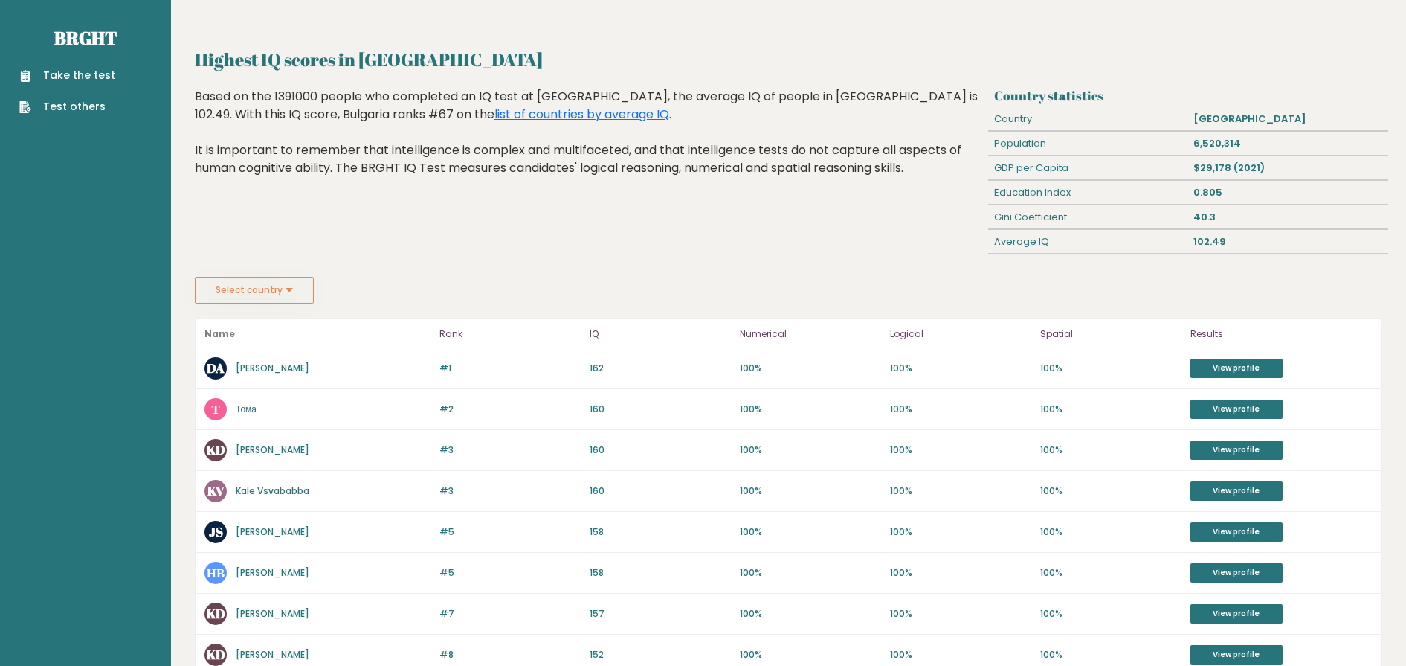 The height and width of the screenshot is (666, 1406). What do you see at coordinates (86, 38) in the screenshot?
I see `a: Brght` at bounding box center [86, 38].